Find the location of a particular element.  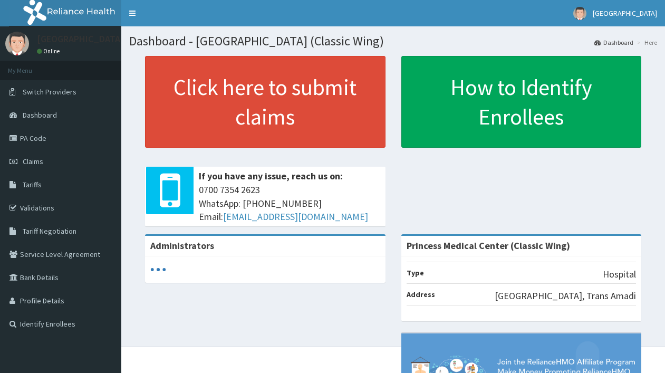

li: Here is located at coordinates (646, 42).